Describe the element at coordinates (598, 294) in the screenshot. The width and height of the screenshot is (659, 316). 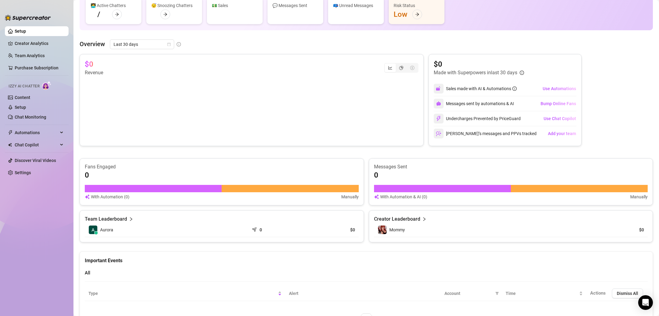
I see `span: Actions` at that location.